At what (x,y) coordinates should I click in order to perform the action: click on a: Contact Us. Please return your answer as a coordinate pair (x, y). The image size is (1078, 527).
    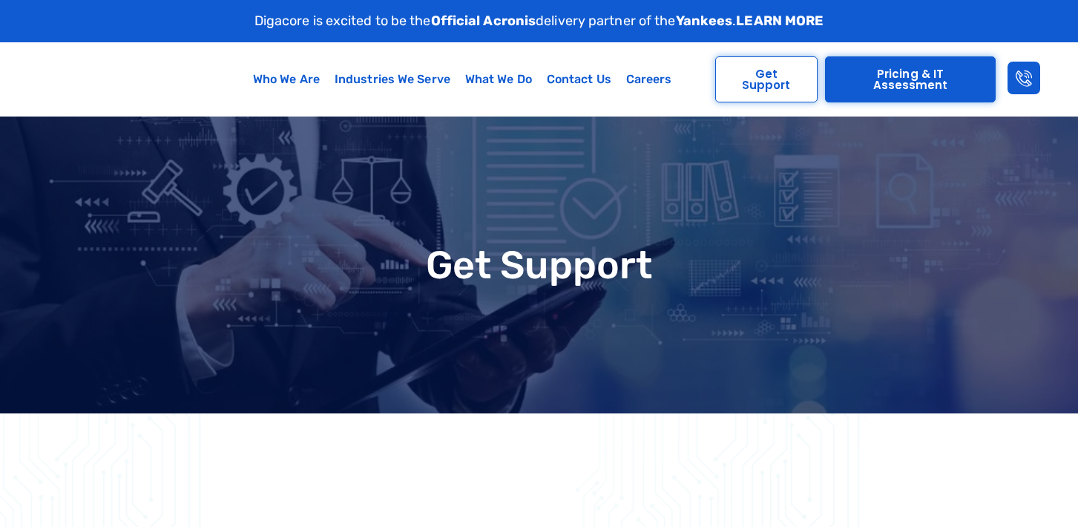
    Looking at the image, I should click on (579, 79).